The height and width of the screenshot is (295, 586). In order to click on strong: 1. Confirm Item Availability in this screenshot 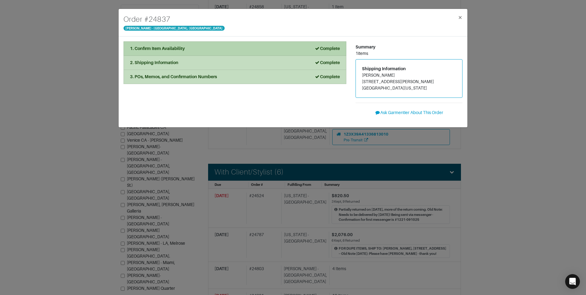, I will do `click(157, 48)`.